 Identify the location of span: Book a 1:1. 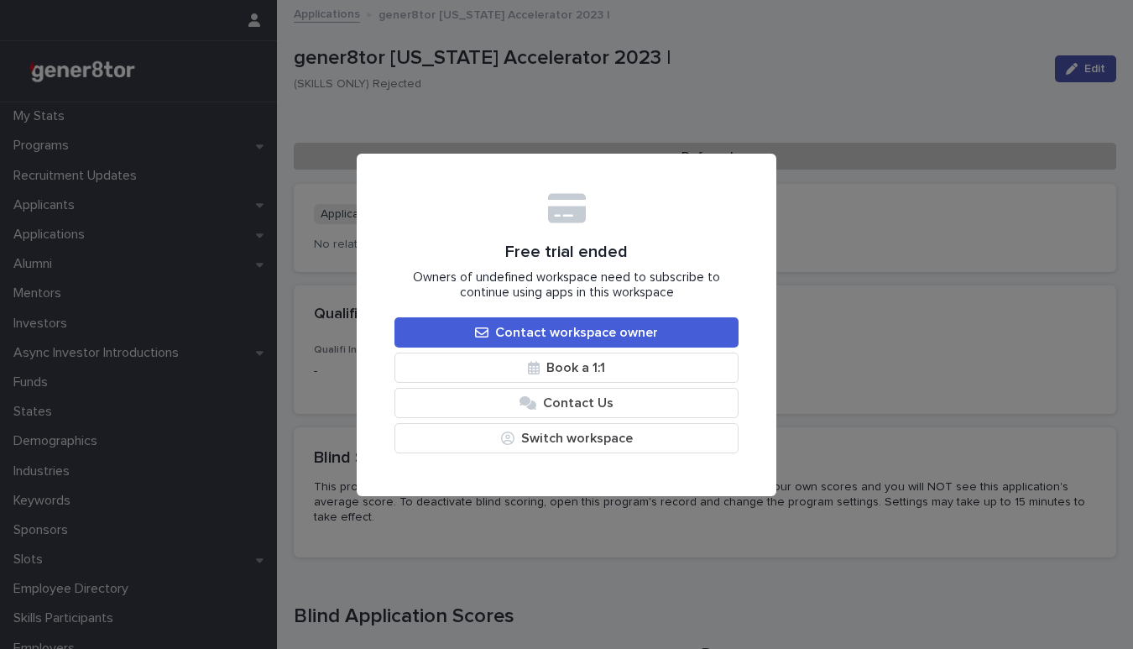
(576, 368).